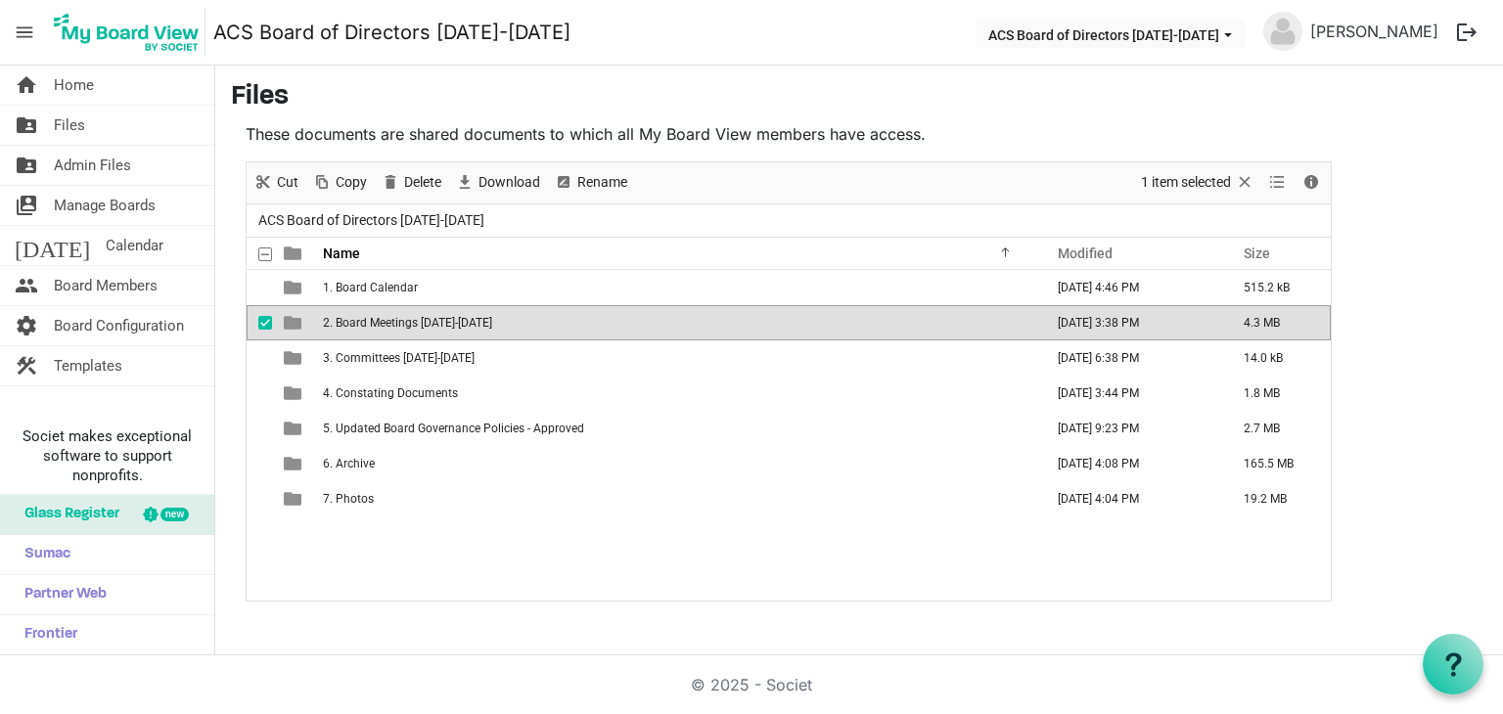 The height and width of the screenshot is (714, 1503). I want to click on span: Board Members, so click(106, 286).